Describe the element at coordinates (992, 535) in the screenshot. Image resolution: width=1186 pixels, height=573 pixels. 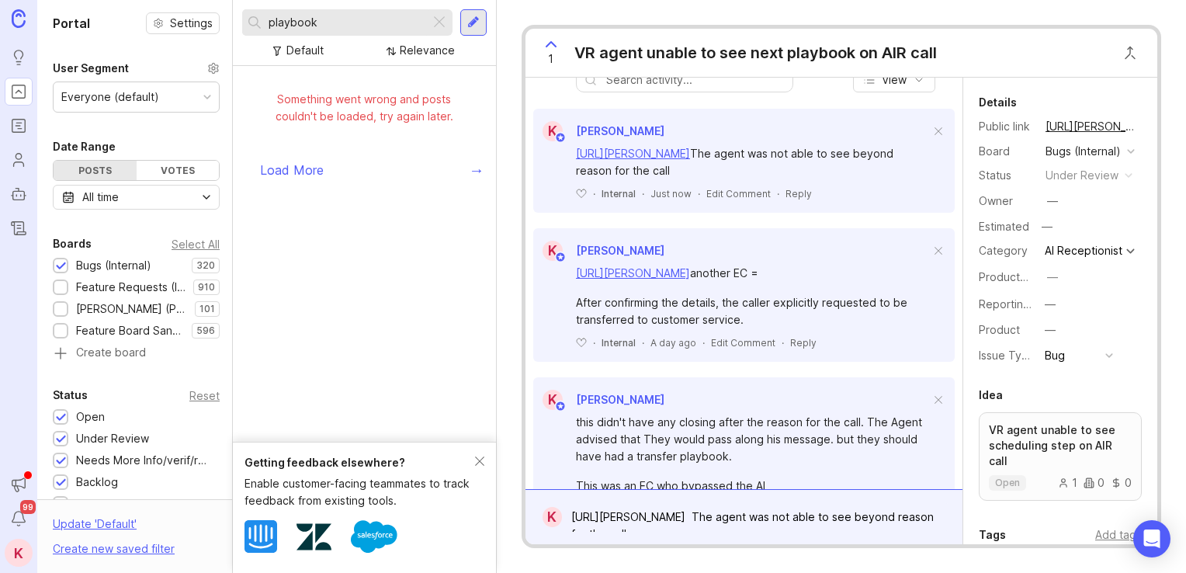
I see `div: Tags` at that location.